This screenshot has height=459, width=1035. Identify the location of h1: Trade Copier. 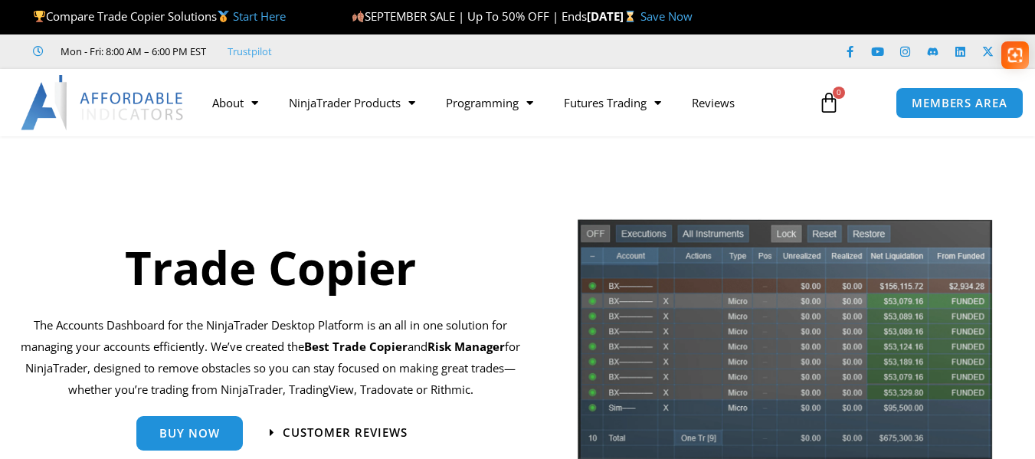
(270, 267).